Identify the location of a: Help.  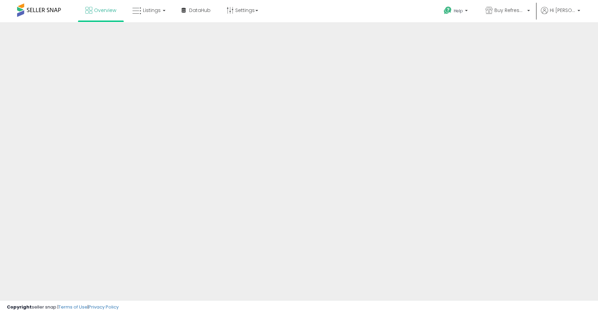
(457, 12).